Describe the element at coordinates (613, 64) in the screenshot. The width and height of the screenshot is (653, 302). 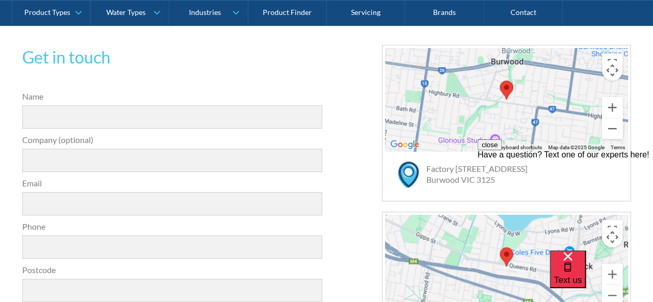
I see `button: Toggle fullscreen view` at that location.